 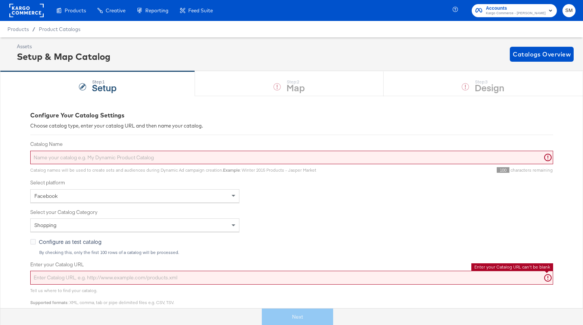 I want to click on label: Catalog Name, so click(x=292, y=144).